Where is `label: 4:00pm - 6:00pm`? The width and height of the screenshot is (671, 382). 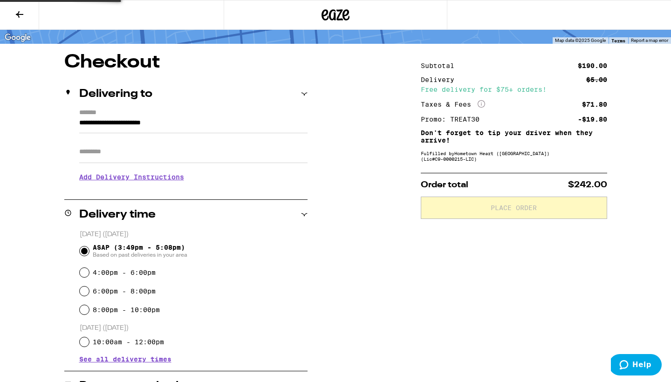
label: 4:00pm - 6:00pm is located at coordinates (124, 273).